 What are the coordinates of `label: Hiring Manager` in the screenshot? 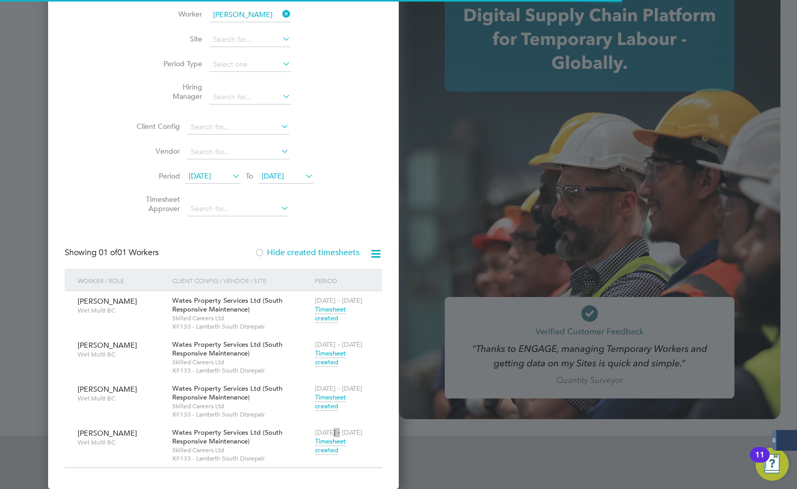 It's located at (179, 92).